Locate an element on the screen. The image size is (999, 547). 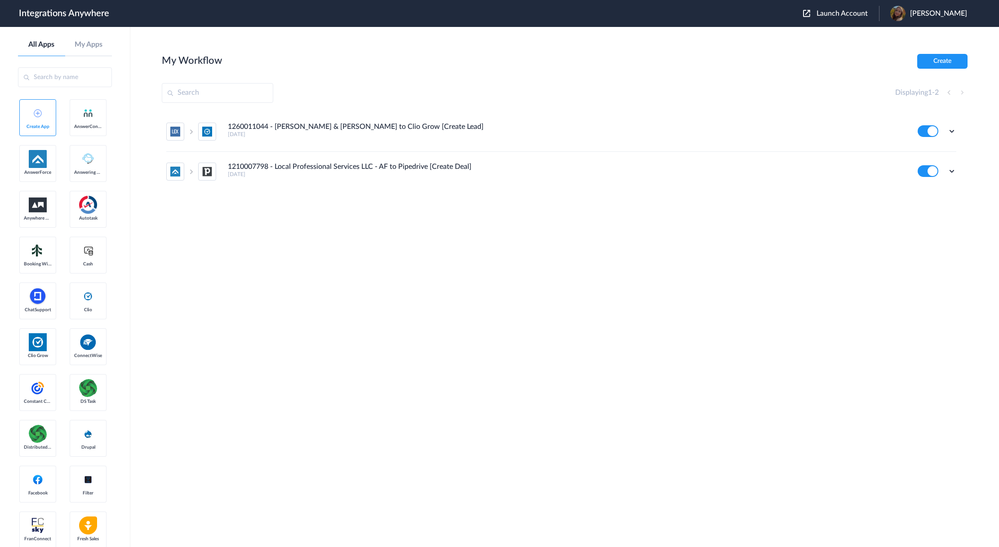
span: Distributed Source is located at coordinates (38, 448).